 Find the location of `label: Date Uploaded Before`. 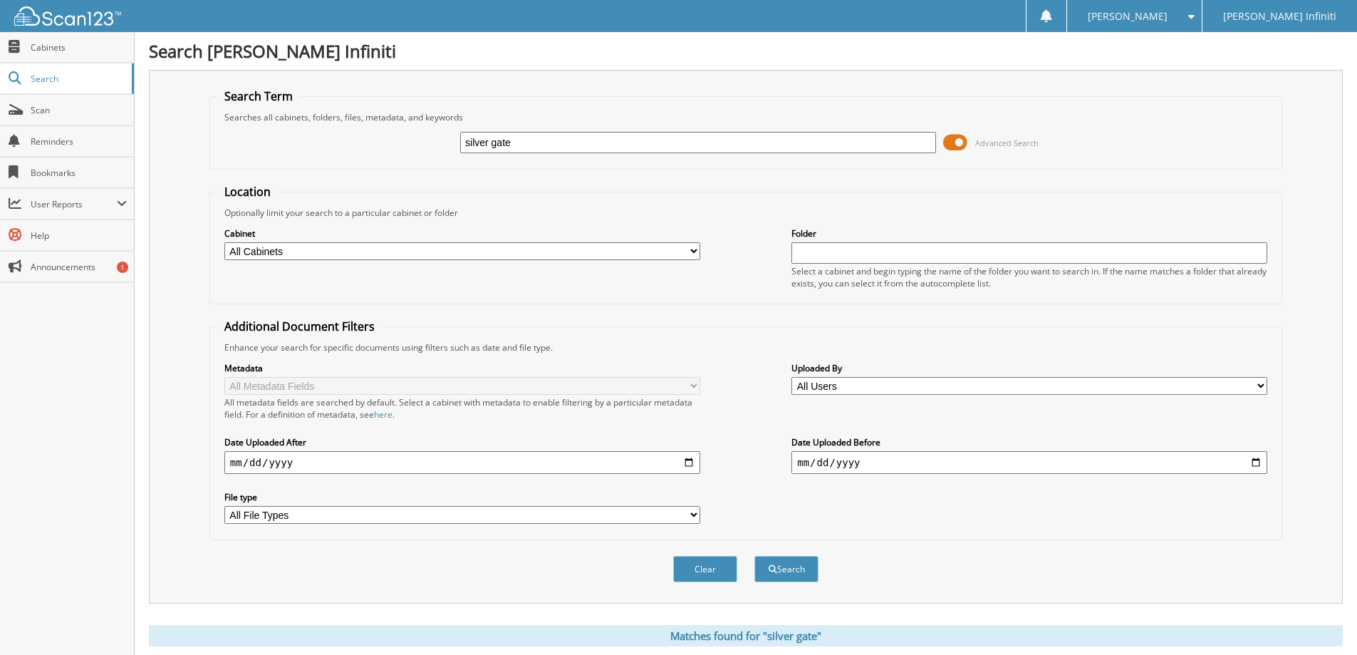

label: Date Uploaded Before is located at coordinates (1030, 442).